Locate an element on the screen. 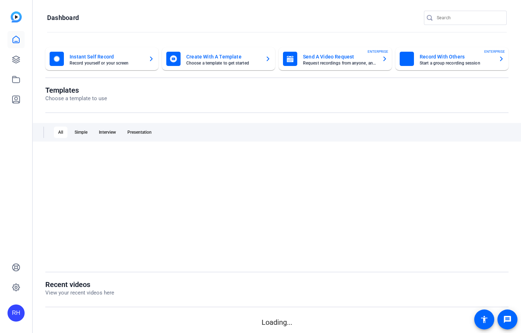  mat-card-title: Create With A Template is located at coordinates (223, 57).